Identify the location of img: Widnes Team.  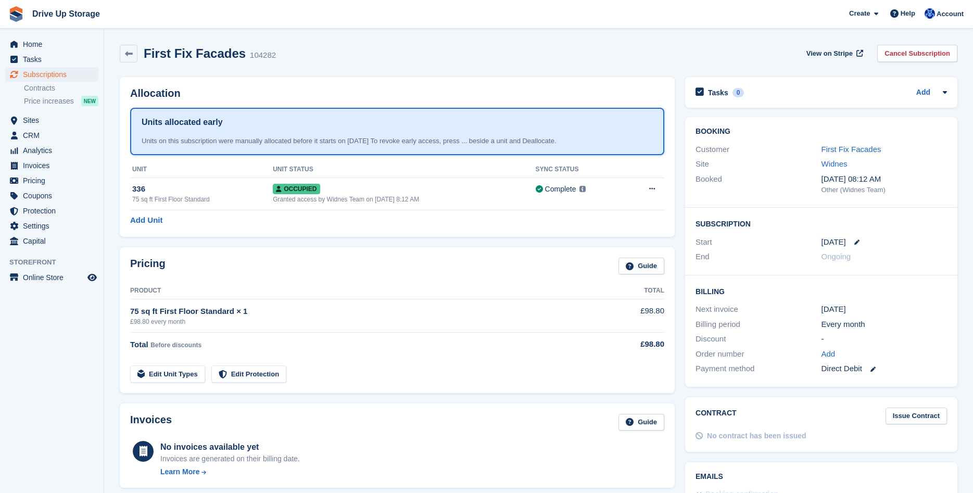
(929, 14).